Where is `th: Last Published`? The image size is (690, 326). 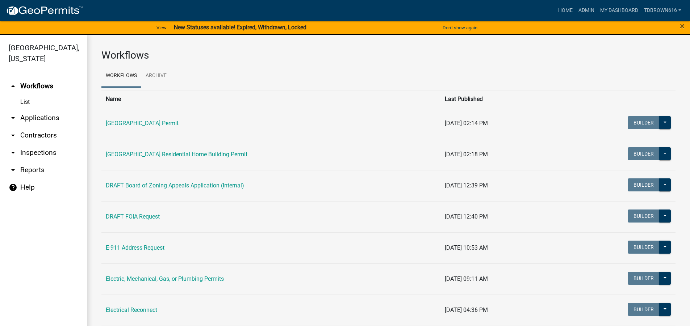 th: Last Published is located at coordinates (499, 99).